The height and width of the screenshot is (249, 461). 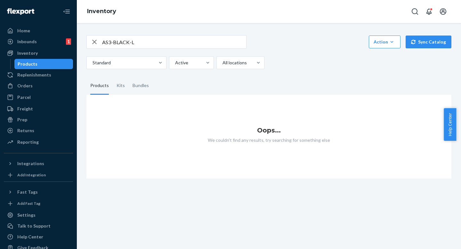 What do you see at coordinates (174, 42) in the screenshot?
I see `input: Search inventory by name or sku` at bounding box center [174, 42].